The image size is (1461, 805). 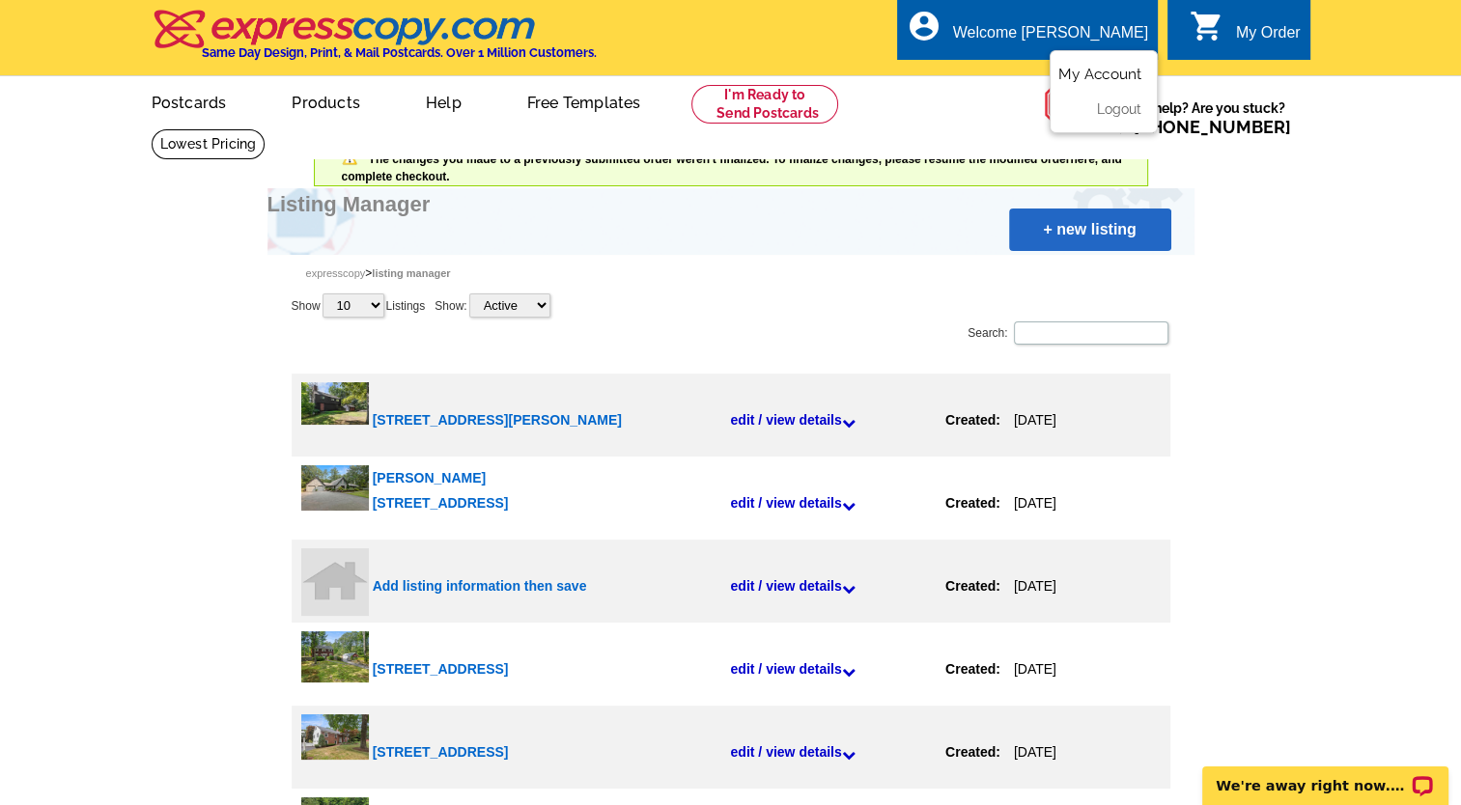 What do you see at coordinates (443, 100) in the screenshot?
I see `a: Help` at bounding box center [443, 100].